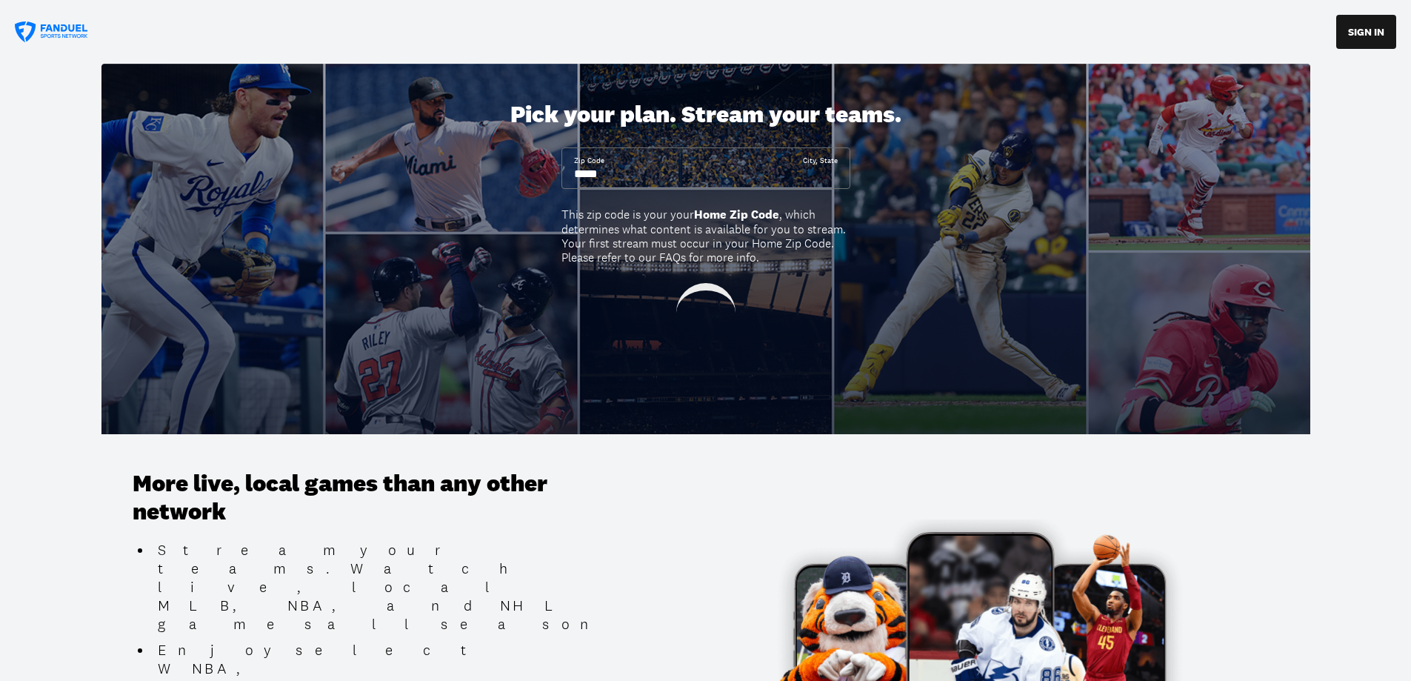 The image size is (1411, 681). What do you see at coordinates (373, 498) in the screenshot?
I see `h3: More live, local games than any other network` at bounding box center [373, 498].